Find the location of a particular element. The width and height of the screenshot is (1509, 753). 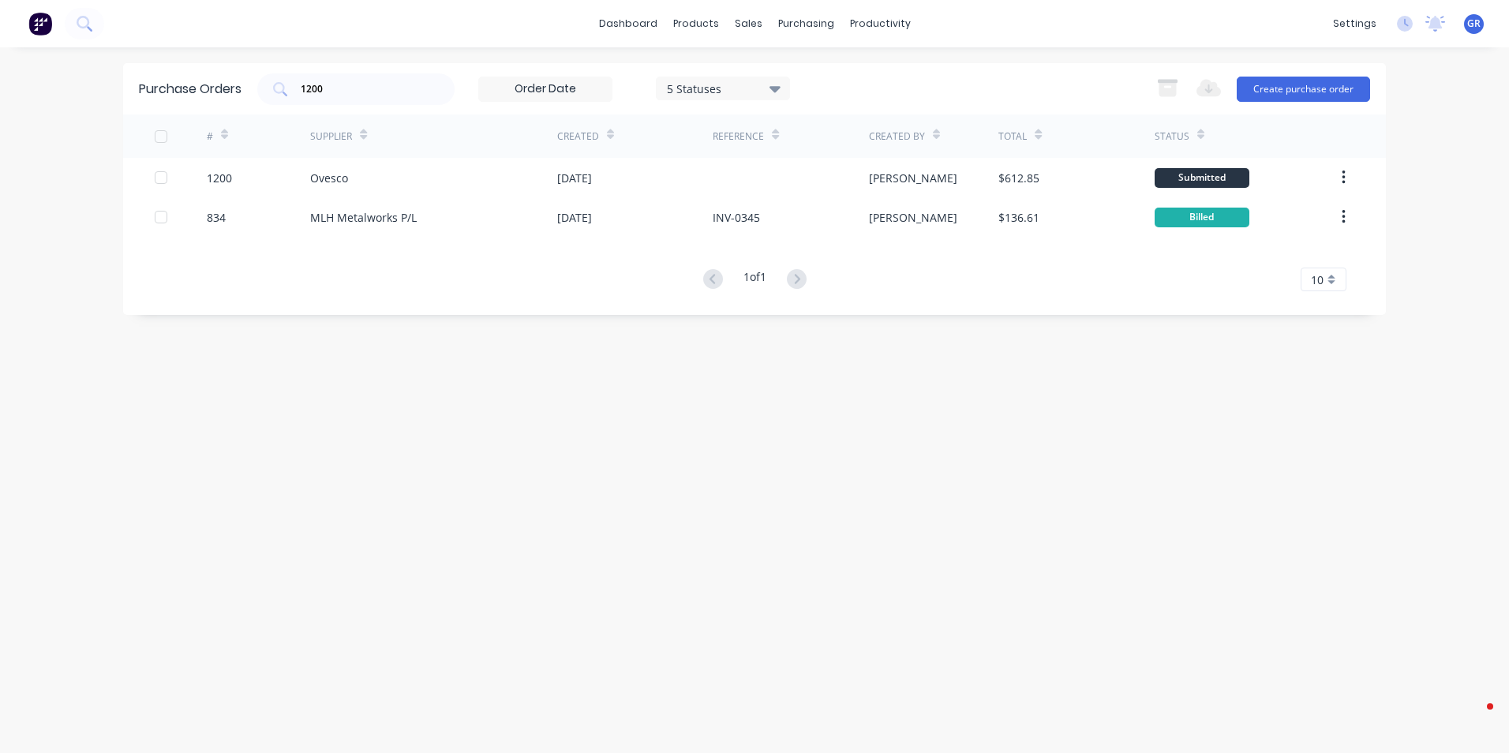

div: Status is located at coordinates (1172, 136).